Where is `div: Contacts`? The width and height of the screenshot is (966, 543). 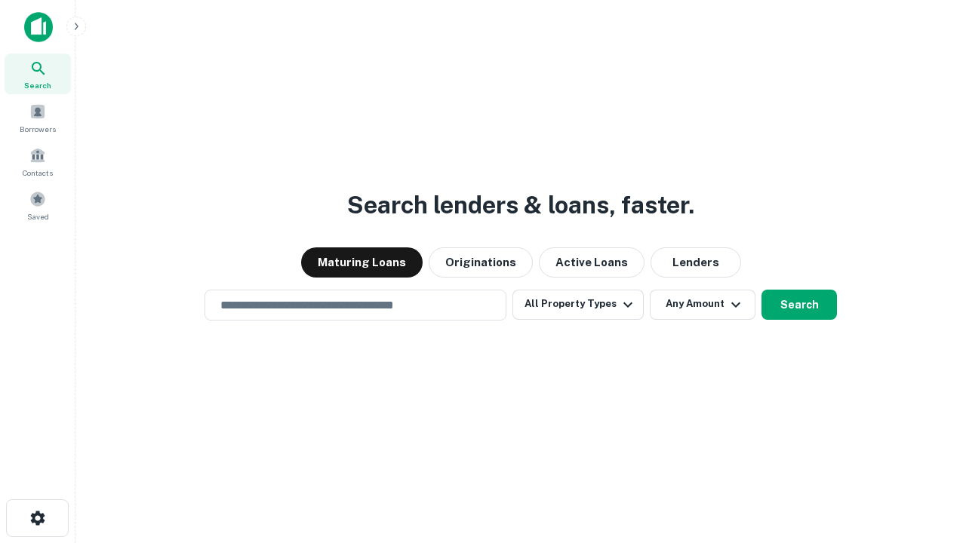
div: Contacts is located at coordinates (38, 162).